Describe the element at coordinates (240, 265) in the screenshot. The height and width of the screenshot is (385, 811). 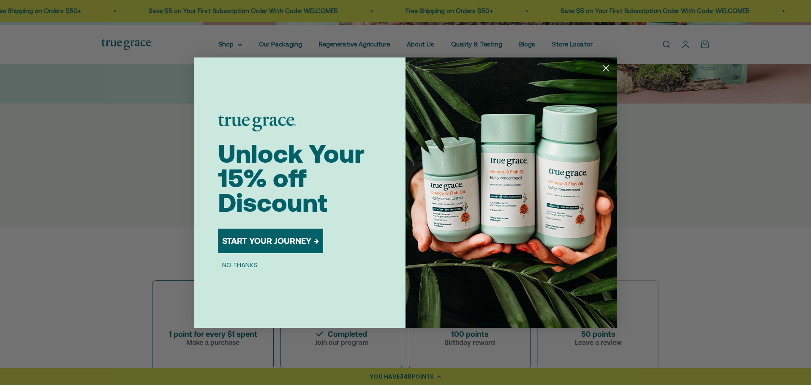
I see `button: NO THANKS` at that location.